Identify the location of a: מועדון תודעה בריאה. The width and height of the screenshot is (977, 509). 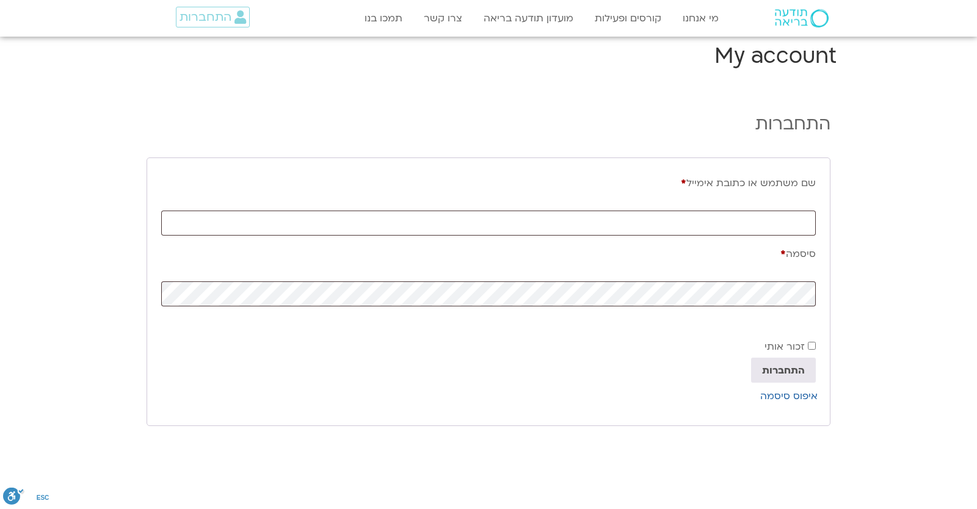
(528, 18).